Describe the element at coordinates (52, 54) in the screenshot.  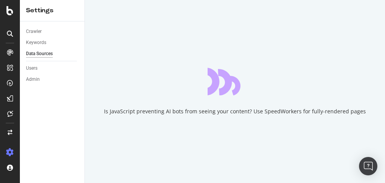
I see `a: Data Sources` at that location.